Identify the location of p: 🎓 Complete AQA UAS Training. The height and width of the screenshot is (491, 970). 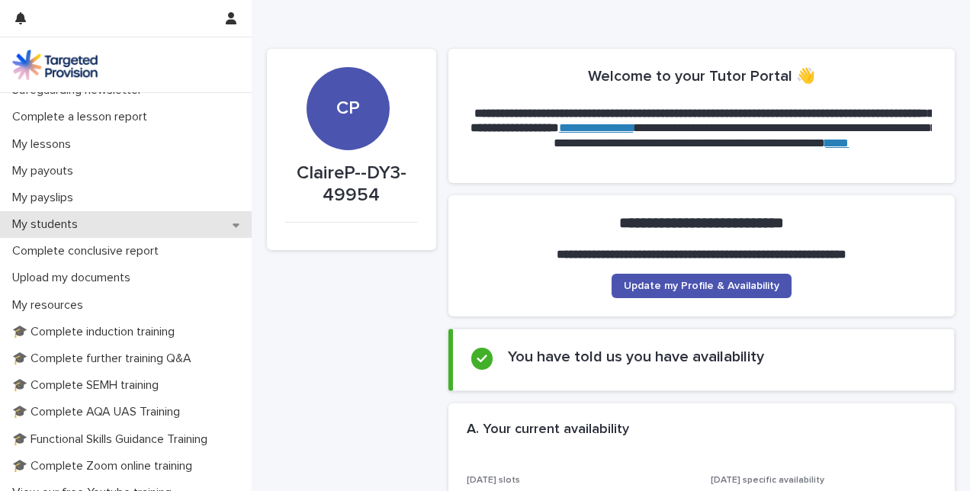
(99, 412).